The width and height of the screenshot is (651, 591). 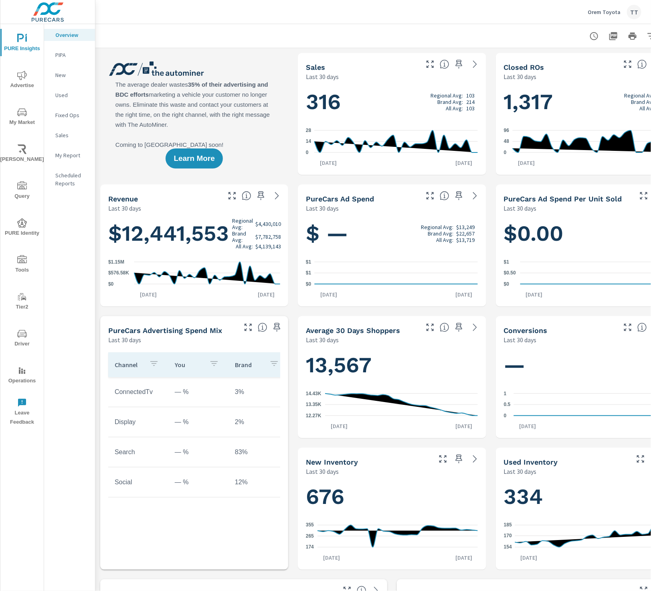 I want to click on td: 12%, so click(x=259, y=482).